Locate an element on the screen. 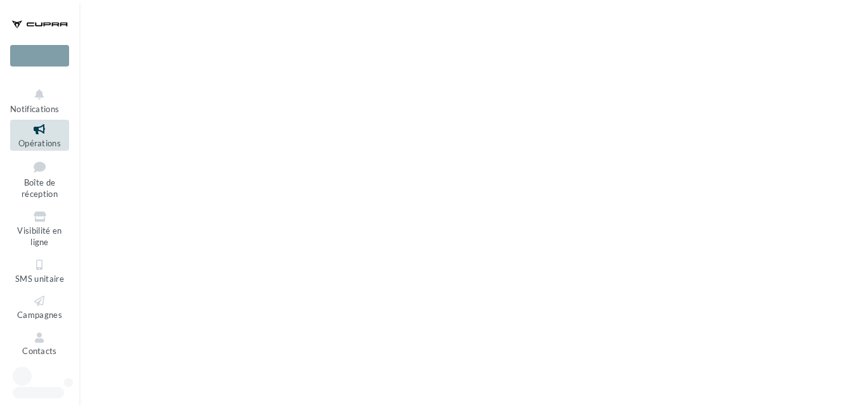  a: Boîte de réception is located at coordinates (39, 179).